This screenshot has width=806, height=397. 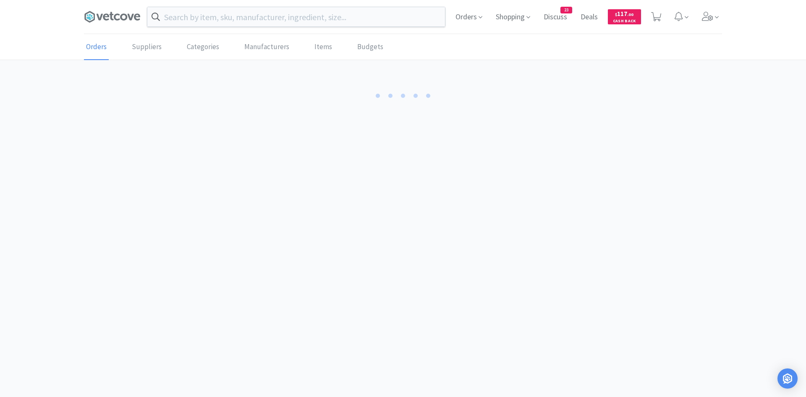 I want to click on a: Suppliers, so click(x=147, y=47).